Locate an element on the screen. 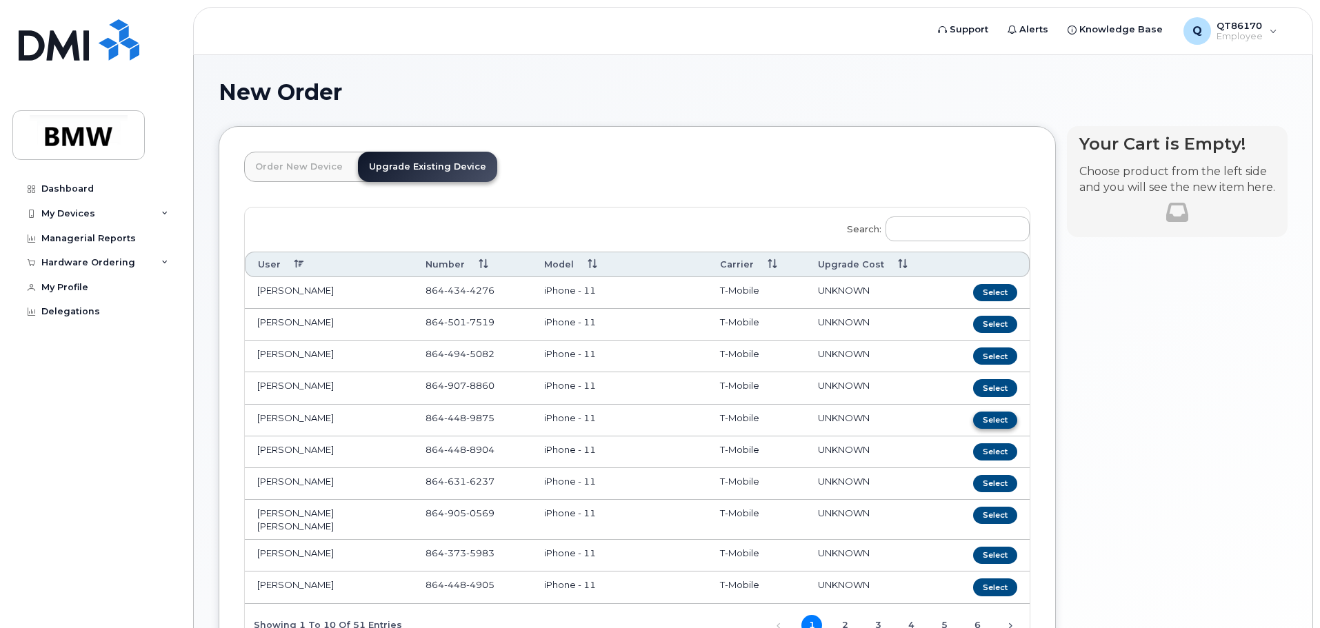  span: 373 is located at coordinates (455, 553).